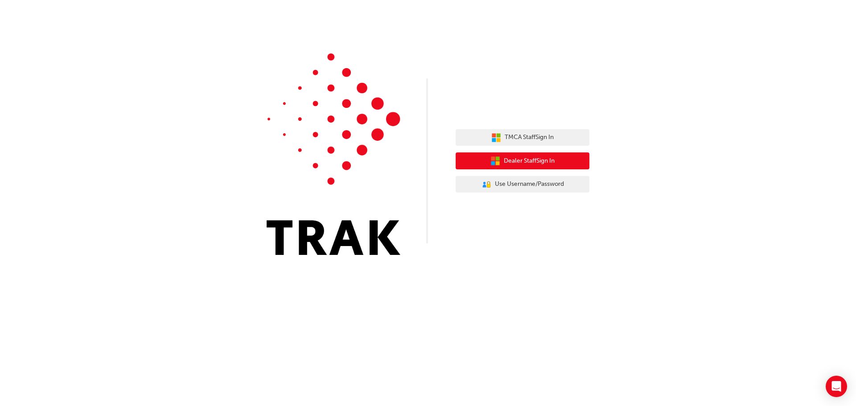  Describe the element at coordinates (333, 154) in the screenshot. I see `img: Trak` at that location.